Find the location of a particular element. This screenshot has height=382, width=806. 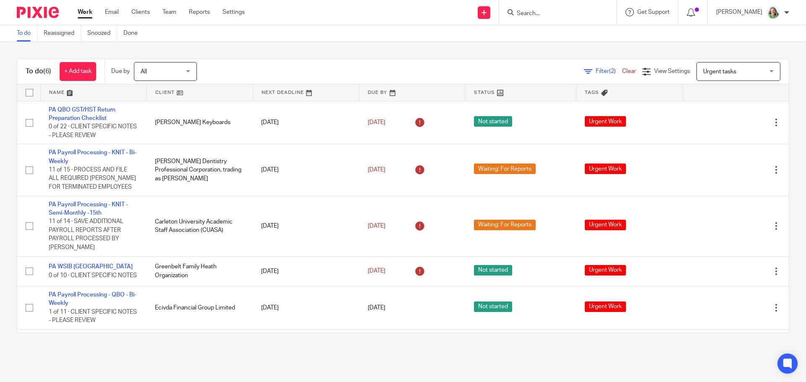

a: Work is located at coordinates (85, 12).